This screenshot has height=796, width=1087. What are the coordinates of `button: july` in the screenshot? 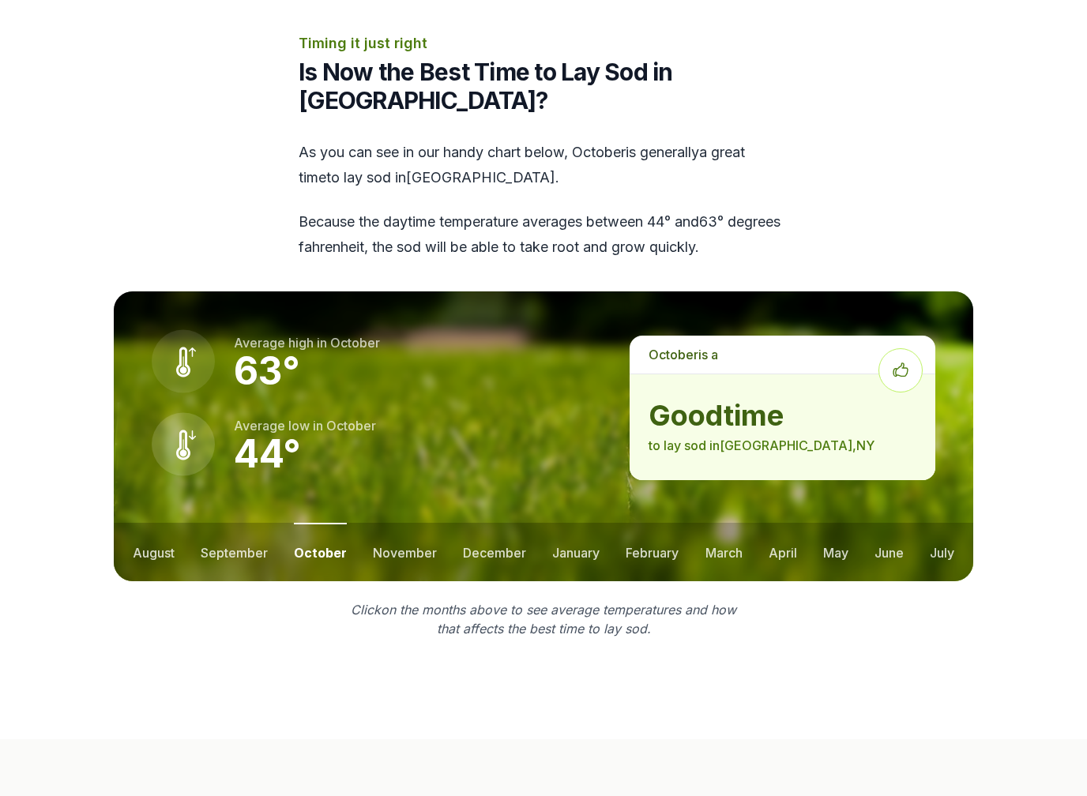 It's located at (941, 552).